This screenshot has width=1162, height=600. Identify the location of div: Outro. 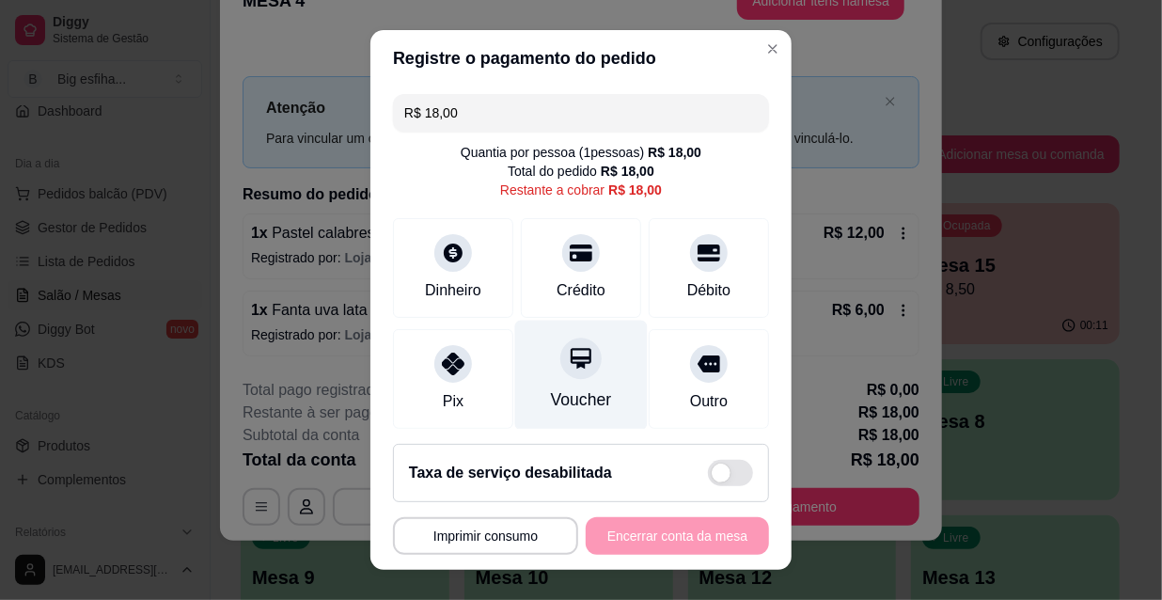
(709, 402).